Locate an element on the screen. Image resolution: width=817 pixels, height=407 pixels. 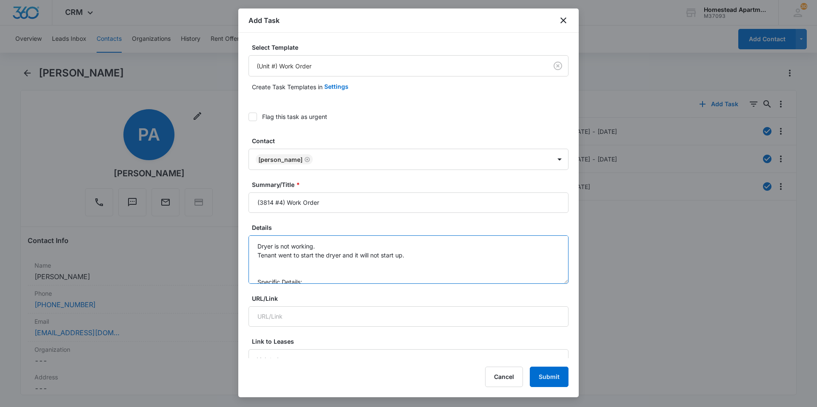
label: Link to Leases is located at coordinates (412, 342).